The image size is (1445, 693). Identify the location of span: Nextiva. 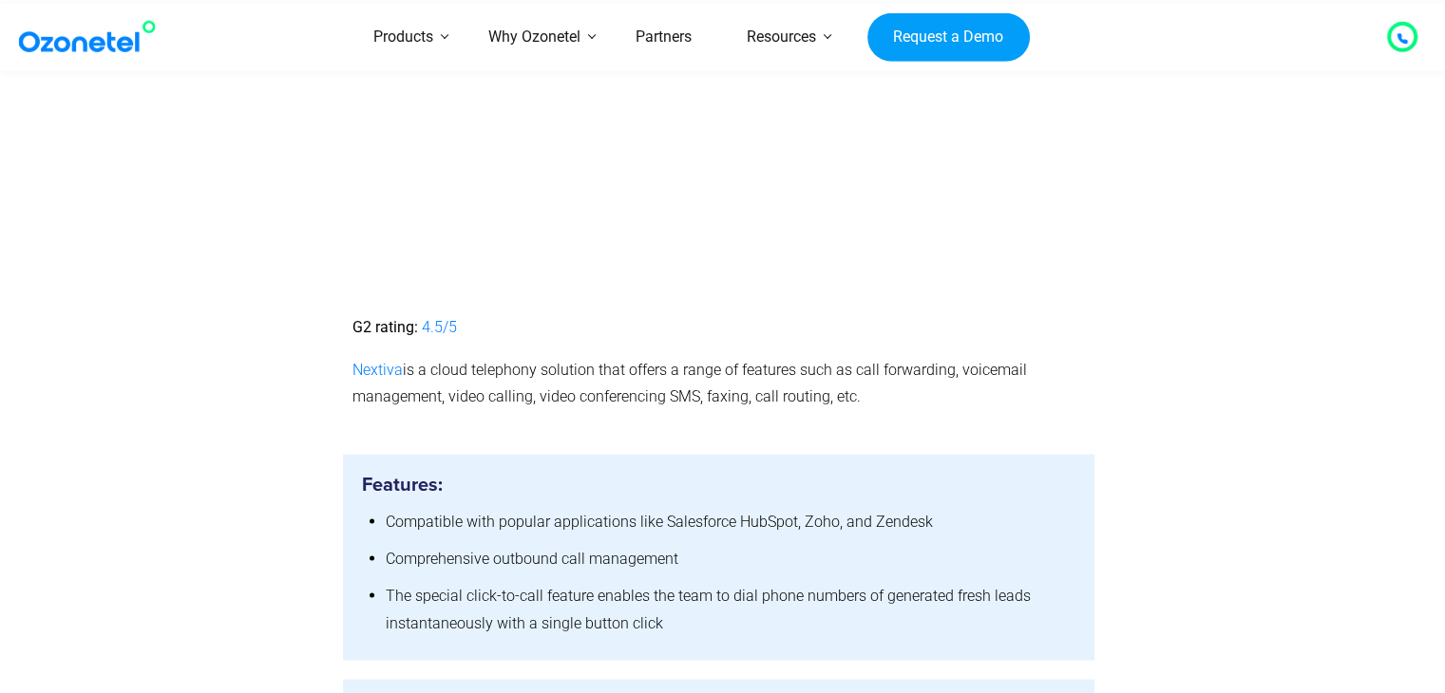
(377, 369).